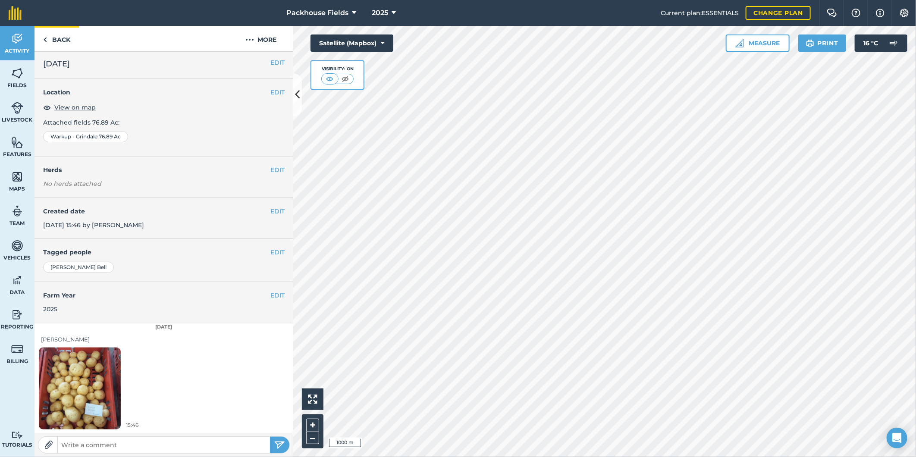 This screenshot has width=916, height=457. What do you see at coordinates (856, 13) in the screenshot?
I see `img: A question mark icon` at bounding box center [856, 13].